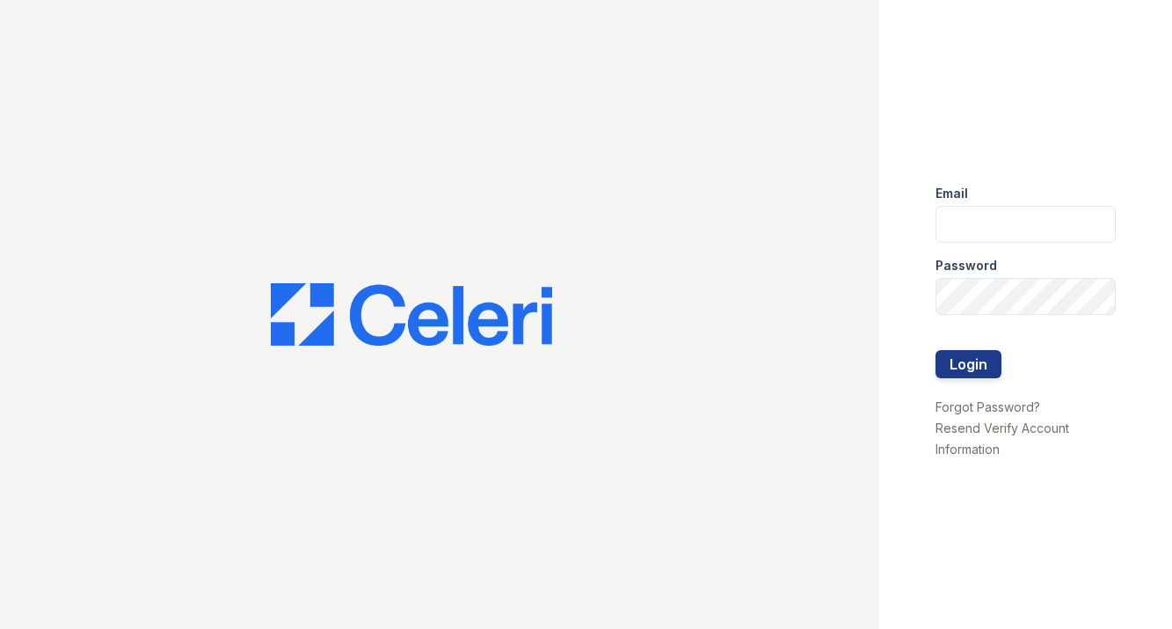 This screenshot has width=1172, height=629. What do you see at coordinates (966, 266) in the screenshot?
I see `label: Password` at bounding box center [966, 266].